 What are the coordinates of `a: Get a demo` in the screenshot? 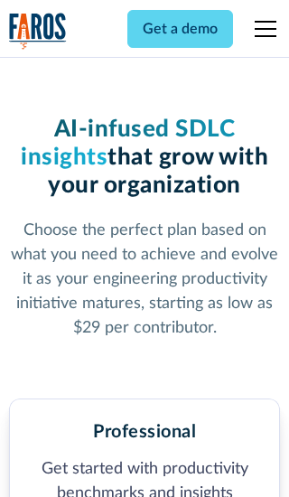 It's located at (180, 29).